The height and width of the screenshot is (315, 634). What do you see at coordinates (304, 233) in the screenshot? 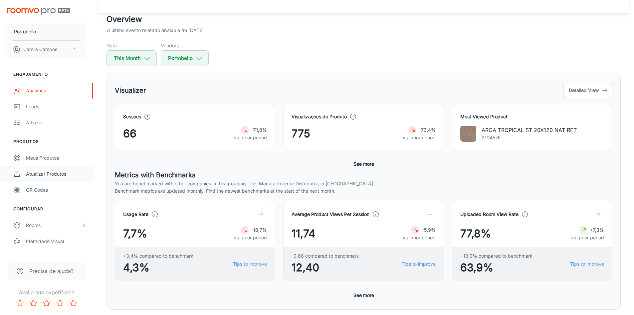
I see `span: 11,74` at bounding box center [304, 233].